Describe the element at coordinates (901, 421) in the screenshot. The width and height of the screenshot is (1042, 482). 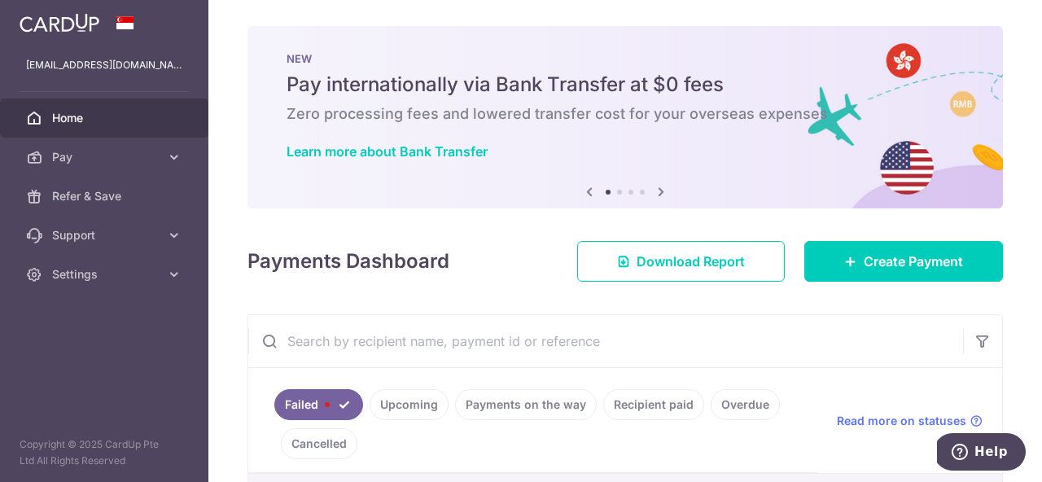
I see `span: Read more on statuses` at that location.